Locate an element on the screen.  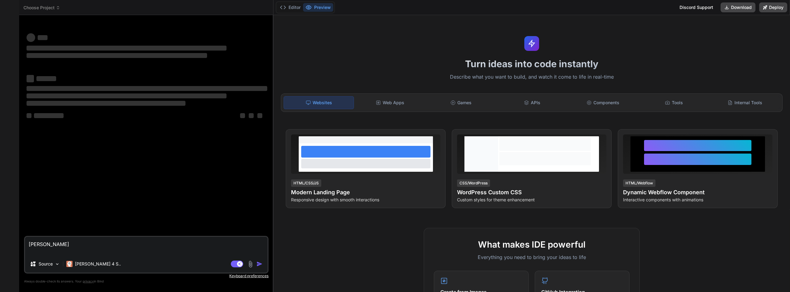
h1: Turn ideas into code instantly is located at coordinates (532, 64).